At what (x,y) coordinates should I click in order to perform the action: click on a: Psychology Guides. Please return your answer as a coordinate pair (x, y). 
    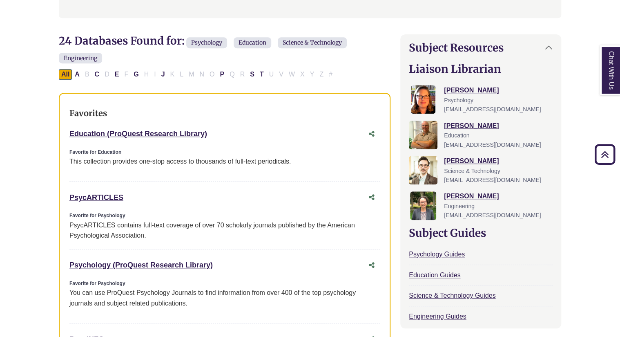
    Looking at the image, I should click on (437, 254).